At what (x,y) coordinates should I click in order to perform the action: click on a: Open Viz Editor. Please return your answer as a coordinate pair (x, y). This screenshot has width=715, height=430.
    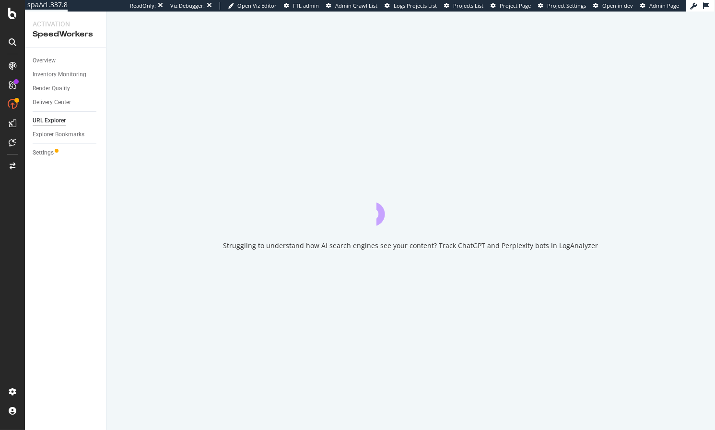
    Looking at the image, I should click on (252, 6).